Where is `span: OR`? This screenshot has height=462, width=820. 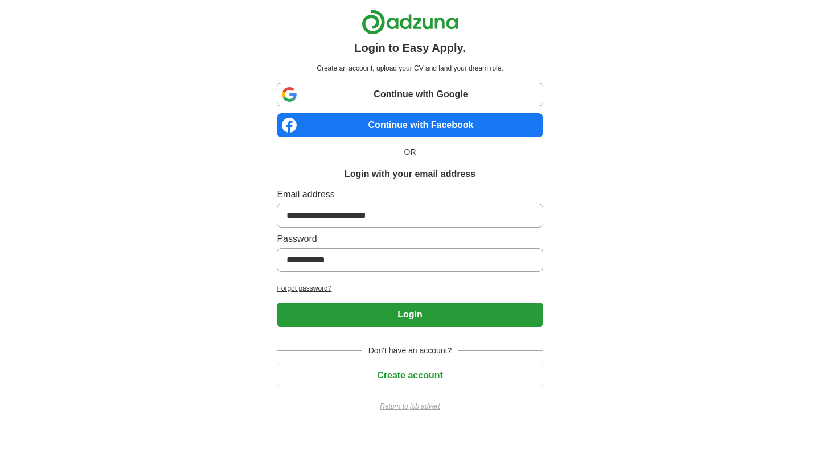 span: OR is located at coordinates (410, 152).